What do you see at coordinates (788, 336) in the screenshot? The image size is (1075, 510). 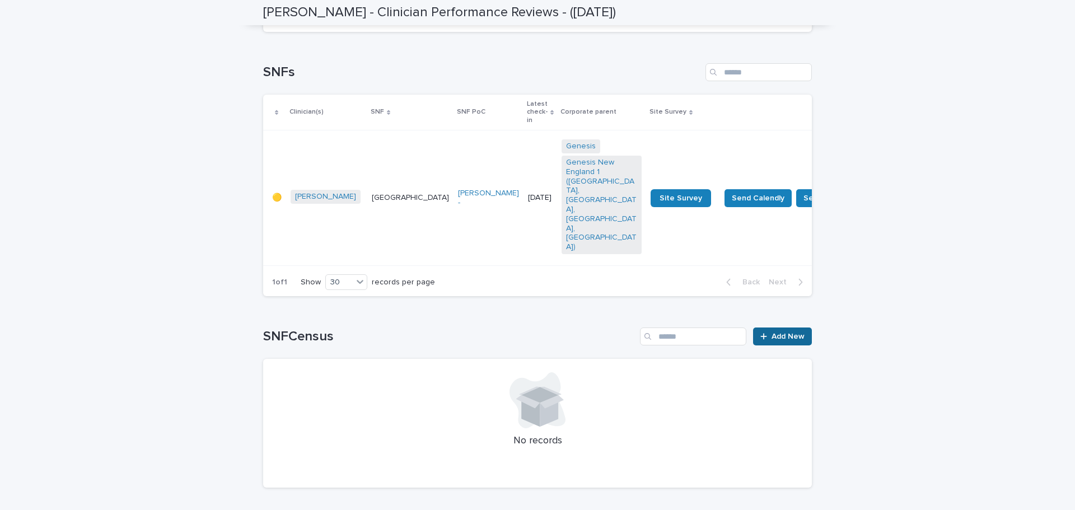 I see `span: Add New` at bounding box center [788, 336].